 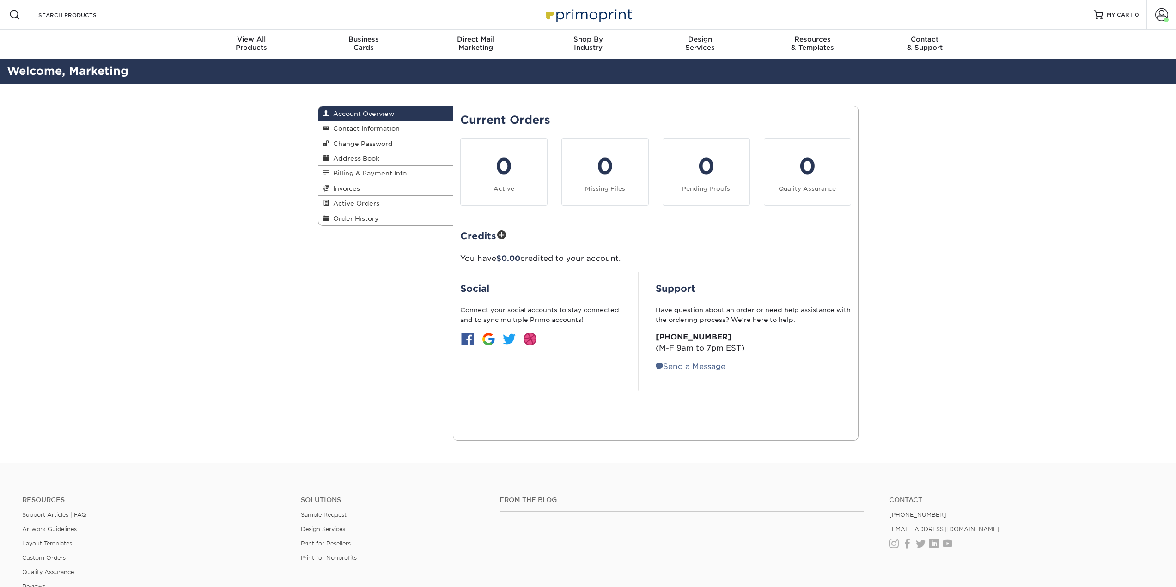 What do you see at coordinates (354, 159) in the screenshot?
I see `span: Address Book` at bounding box center [354, 159].